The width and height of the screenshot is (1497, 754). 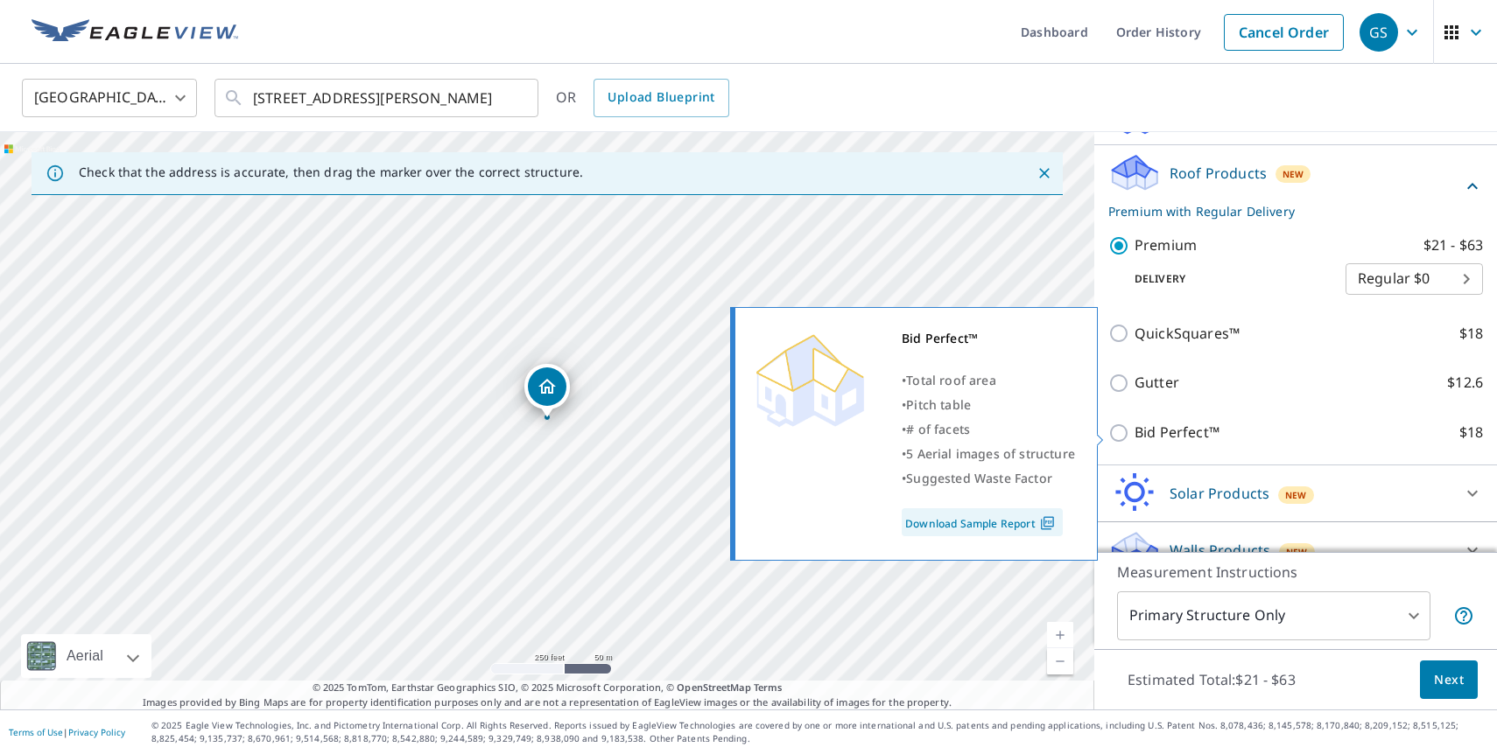 I want to click on p: Roof Products, so click(x=1217, y=173).